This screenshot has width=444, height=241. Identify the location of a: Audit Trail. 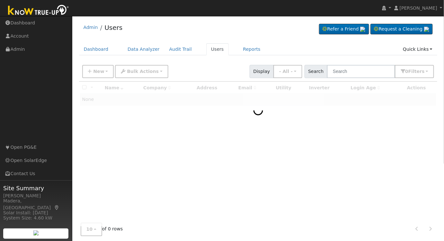
(181, 49).